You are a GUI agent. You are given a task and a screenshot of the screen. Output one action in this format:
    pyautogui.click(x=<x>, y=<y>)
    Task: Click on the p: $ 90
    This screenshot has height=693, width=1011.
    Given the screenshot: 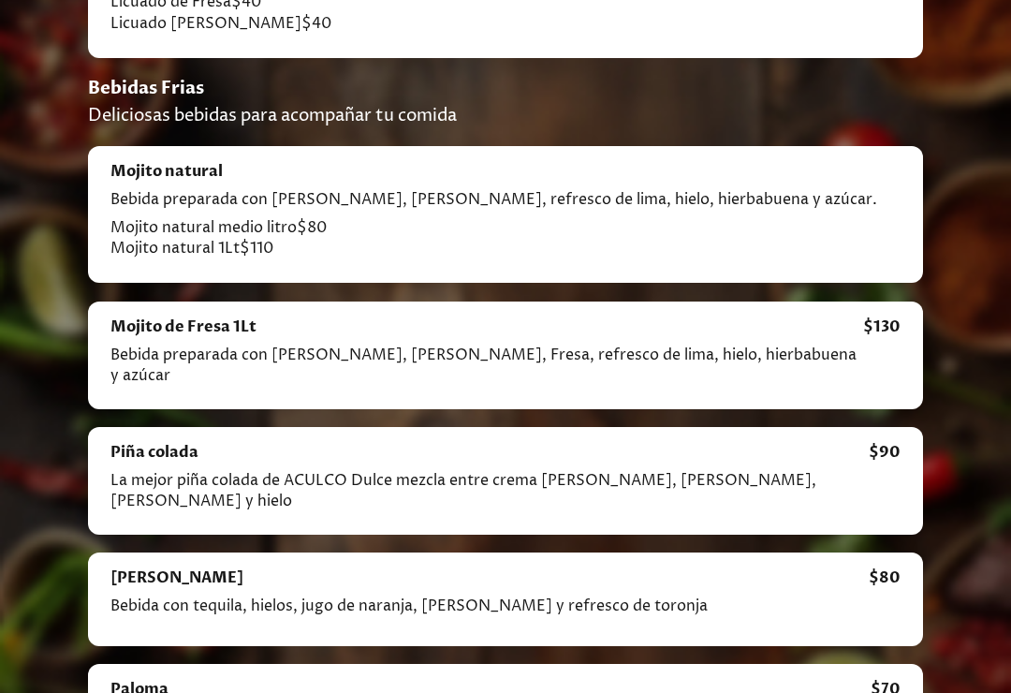 What is the action you would take?
    pyautogui.click(x=885, y=452)
    